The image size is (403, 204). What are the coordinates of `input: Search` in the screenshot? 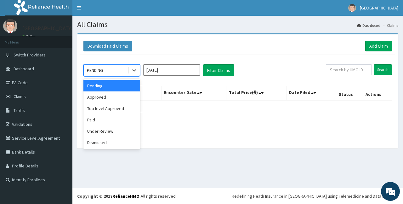 It's located at (383, 70).